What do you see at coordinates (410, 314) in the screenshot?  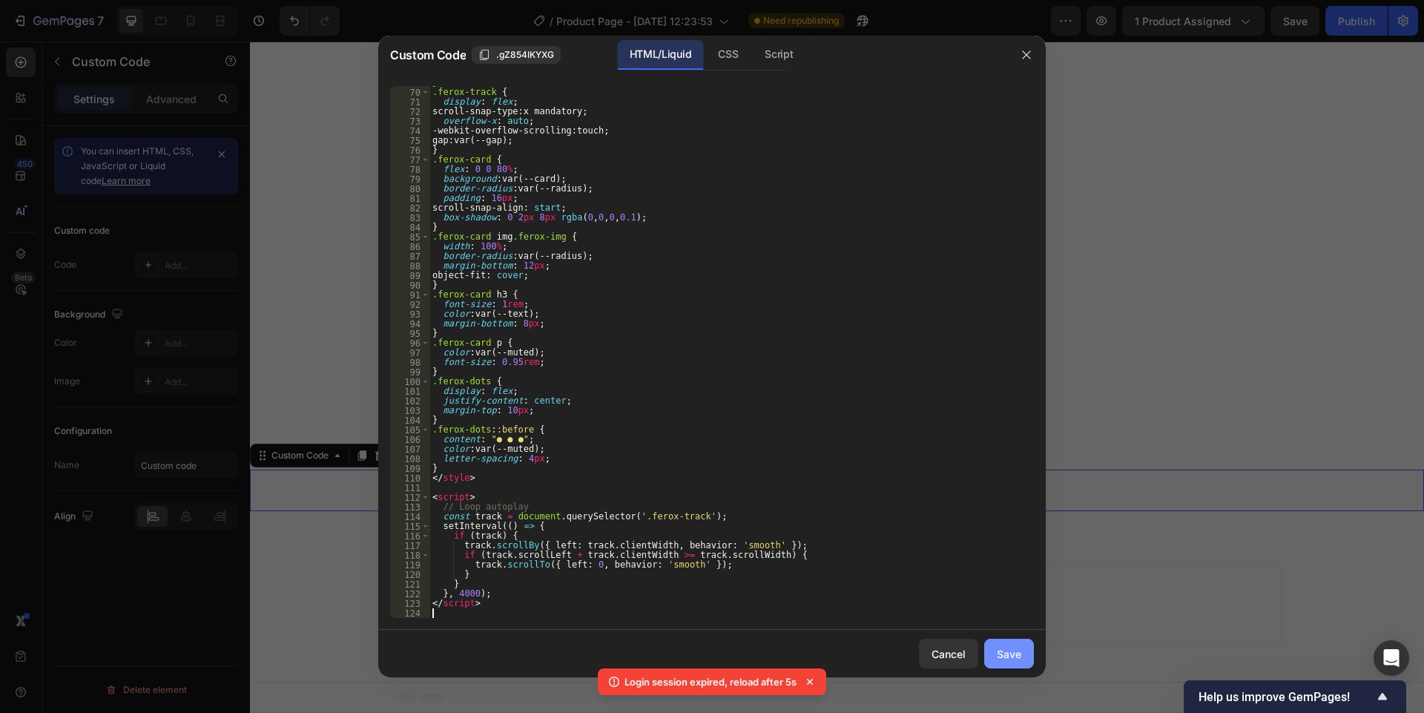 I see `div: 93` at bounding box center [410, 314].